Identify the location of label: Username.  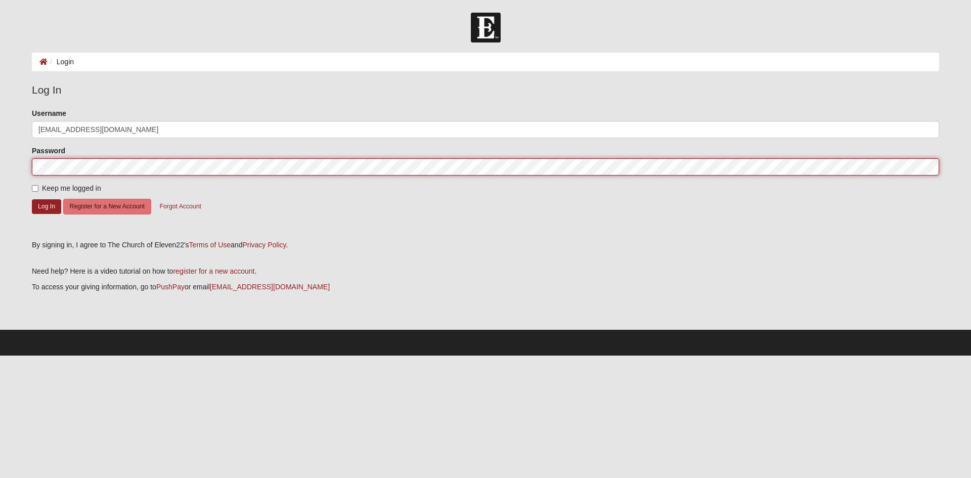
(49, 113).